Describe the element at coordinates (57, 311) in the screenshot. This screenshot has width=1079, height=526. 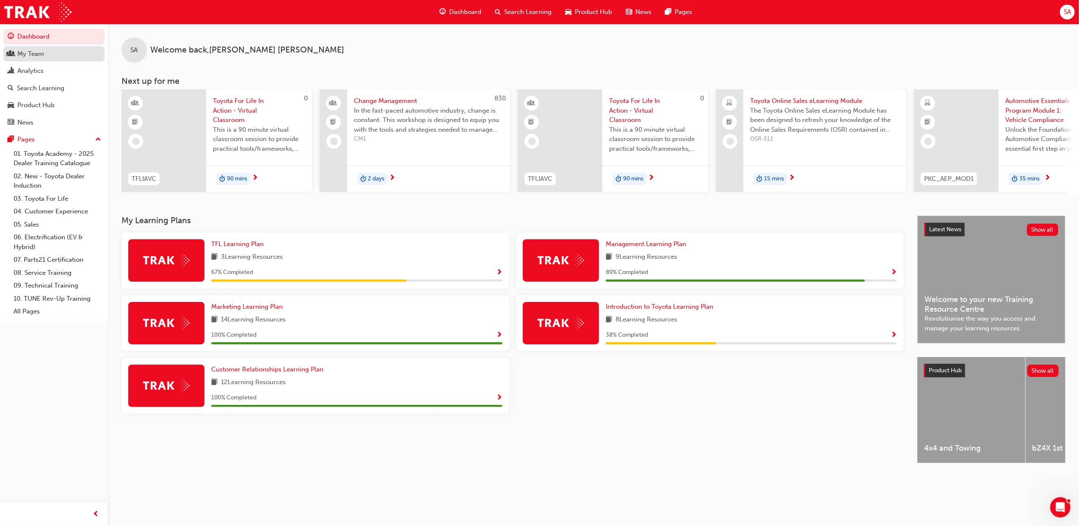
I see `a: All Pages` at that location.